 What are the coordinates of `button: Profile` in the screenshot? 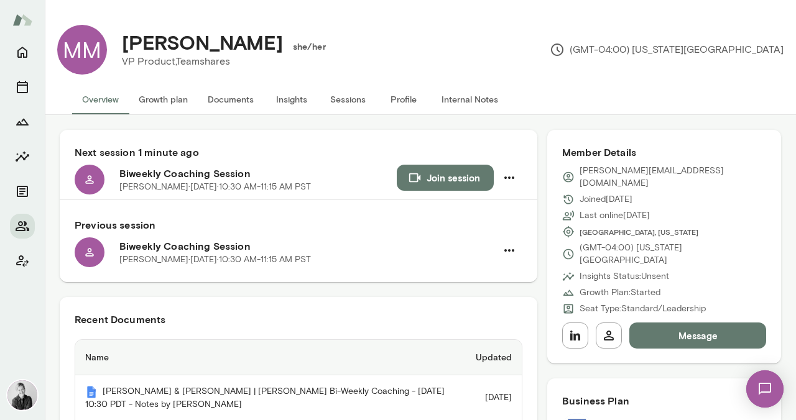 It's located at (404, 100).